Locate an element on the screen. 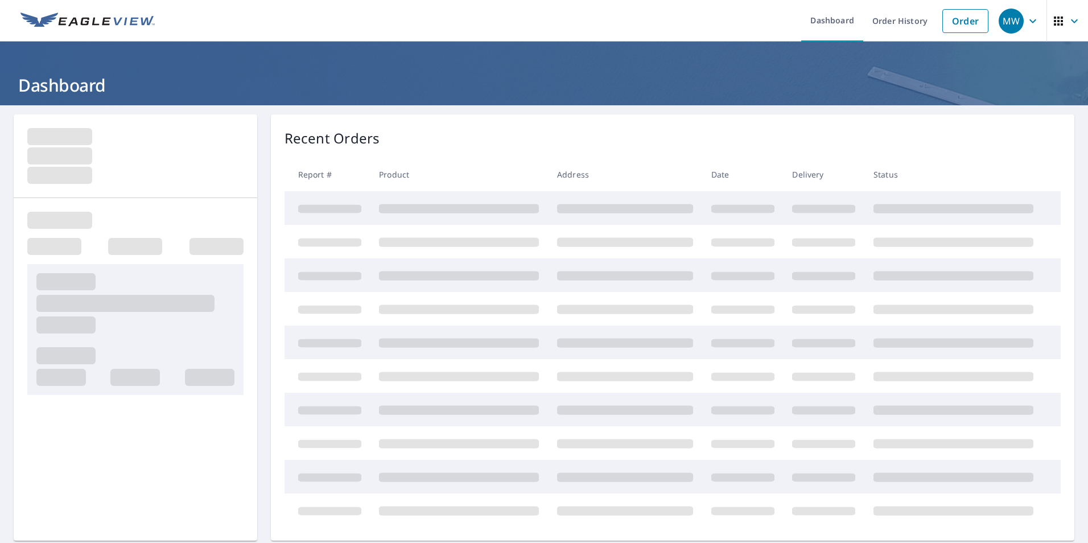 The image size is (1088, 543). th: Status is located at coordinates (953, 174).